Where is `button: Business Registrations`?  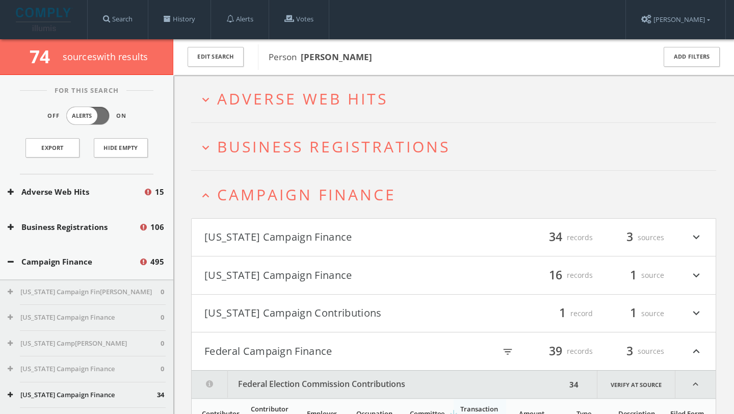
button: Business Registrations is located at coordinates (73, 227).